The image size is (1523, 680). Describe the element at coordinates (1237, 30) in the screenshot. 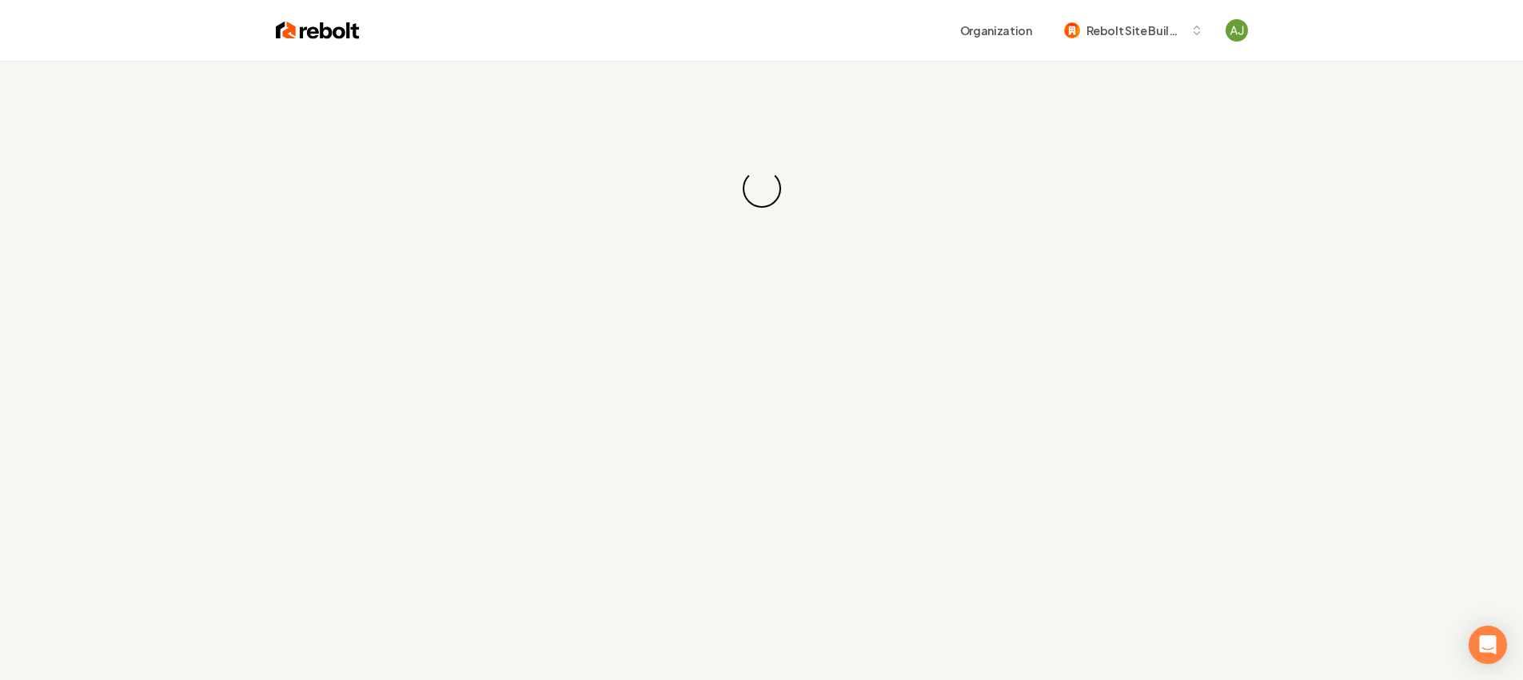

I see `button: Open user button` at that location.